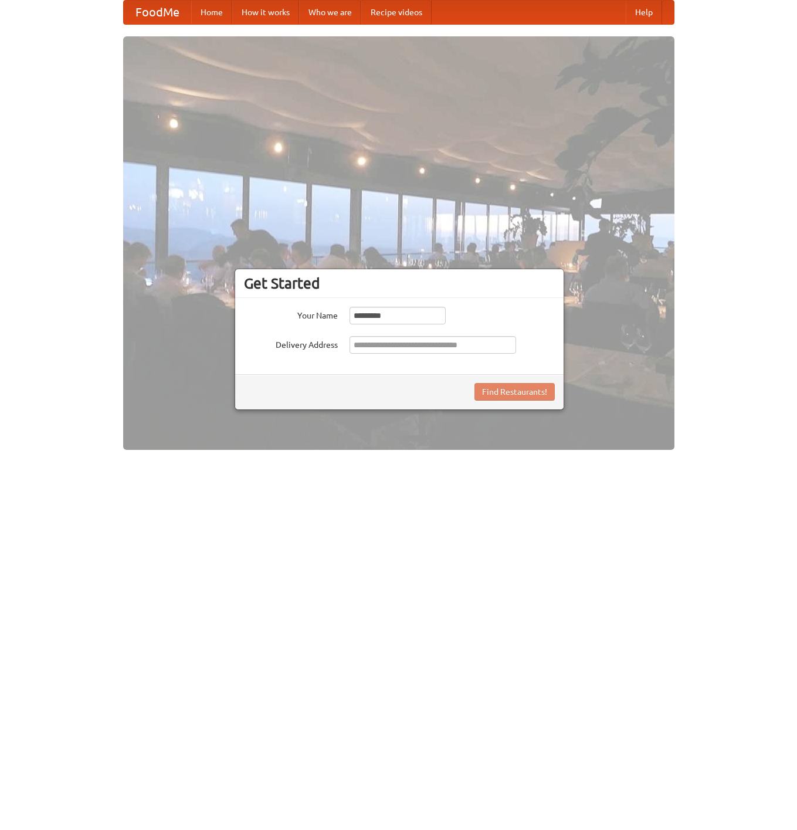 Image resolution: width=797 pixels, height=830 pixels. I want to click on a: FoodMe, so click(157, 12).